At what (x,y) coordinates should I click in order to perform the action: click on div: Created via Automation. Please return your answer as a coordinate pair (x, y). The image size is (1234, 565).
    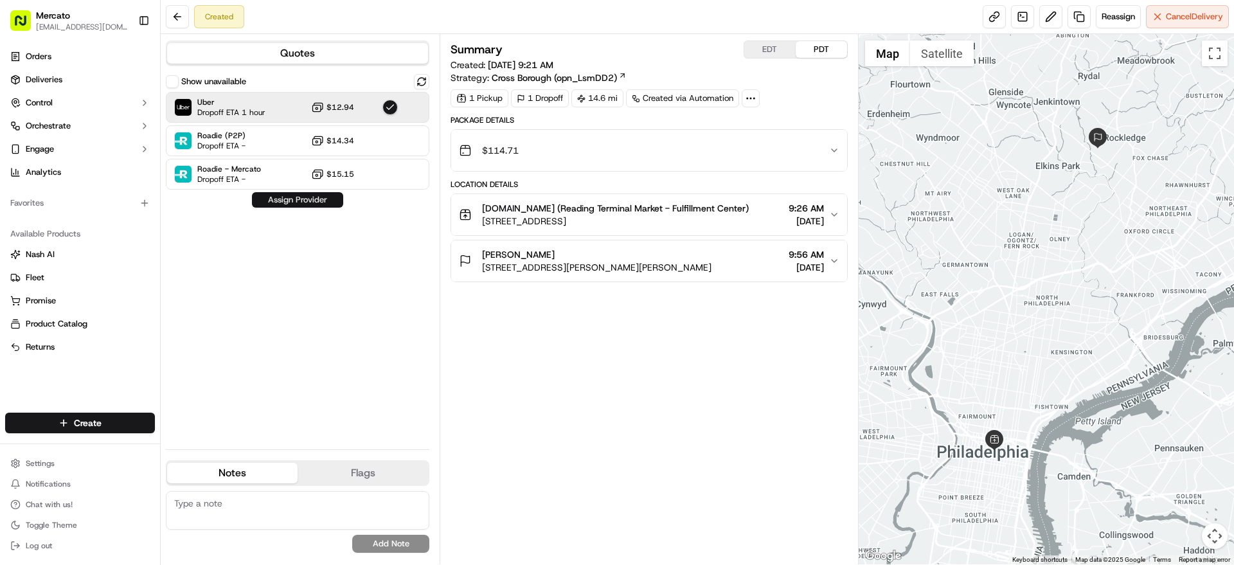
    Looking at the image, I should click on (682, 98).